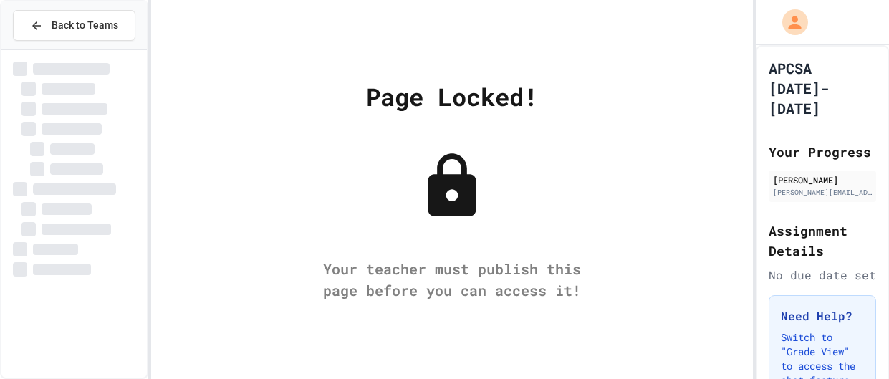 This screenshot has height=379, width=889. Describe the element at coordinates (85, 25) in the screenshot. I see `span: Back to Teams` at that location.